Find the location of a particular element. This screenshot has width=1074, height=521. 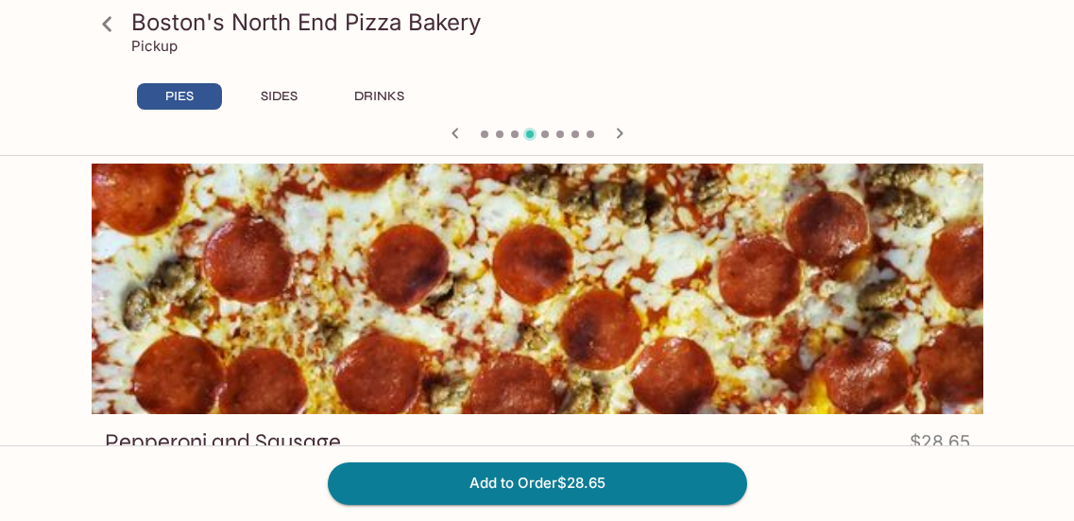

button: DRINKS is located at coordinates (380, 96).